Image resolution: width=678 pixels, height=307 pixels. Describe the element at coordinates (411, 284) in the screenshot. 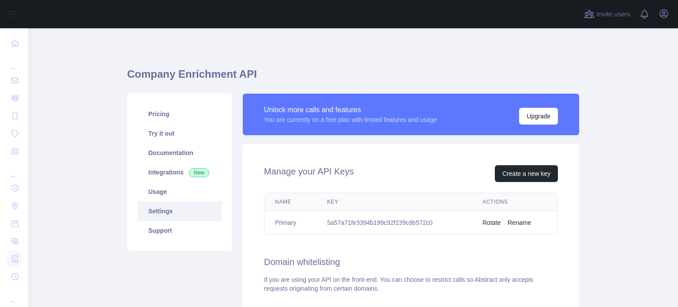

I see `div: If you are using your API on the front-end. You can choose to restrict calls so Abstract only acc...` at that location.